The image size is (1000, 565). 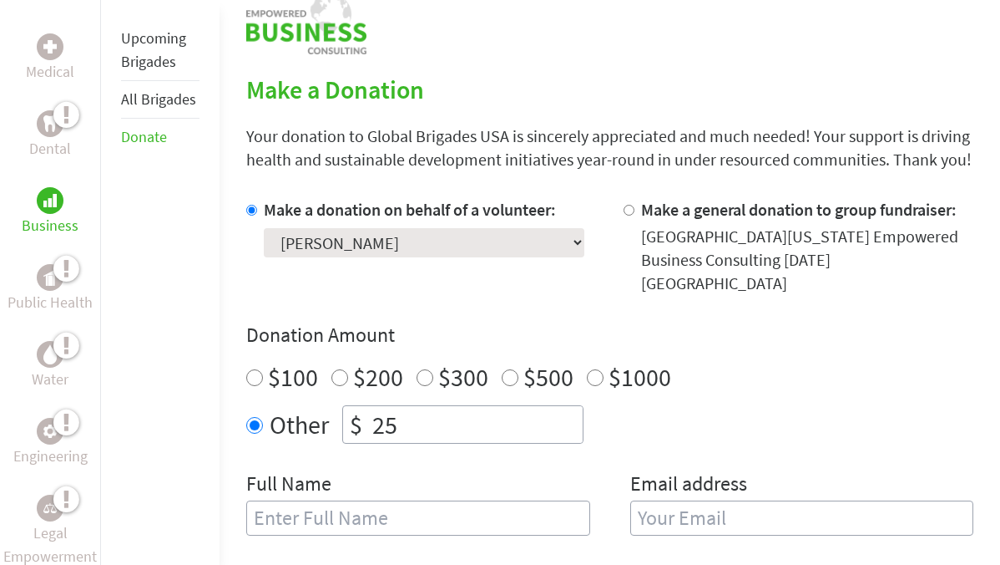 What do you see at coordinates (289, 485) in the screenshot?
I see `label: Full Name` at bounding box center [289, 485].